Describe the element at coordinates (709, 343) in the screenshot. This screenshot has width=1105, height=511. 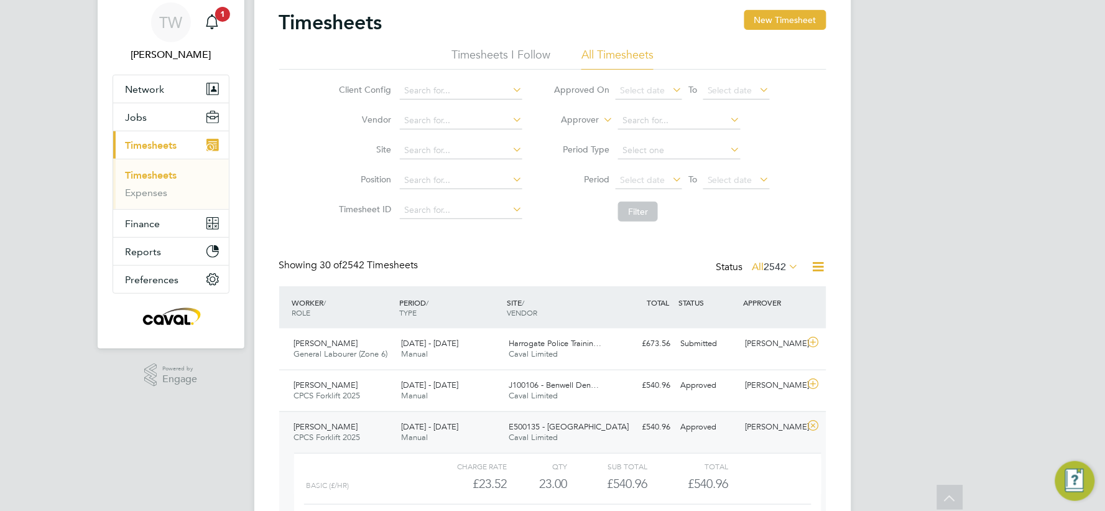
I see `div: Submitted` at that location.